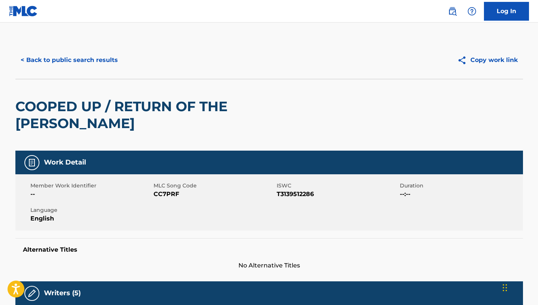 The height and width of the screenshot is (305, 538). I want to click on h5: Writers (5), so click(62, 293).